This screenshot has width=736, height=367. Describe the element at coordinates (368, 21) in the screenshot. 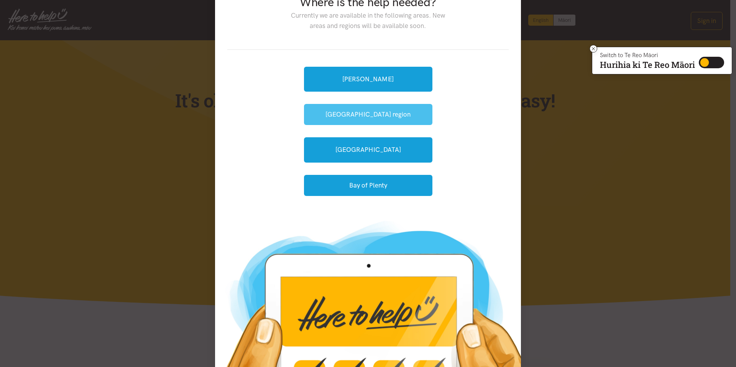

I see `p: Currently we are available in the following areas. New areas and regions will be available soon.` at that location.